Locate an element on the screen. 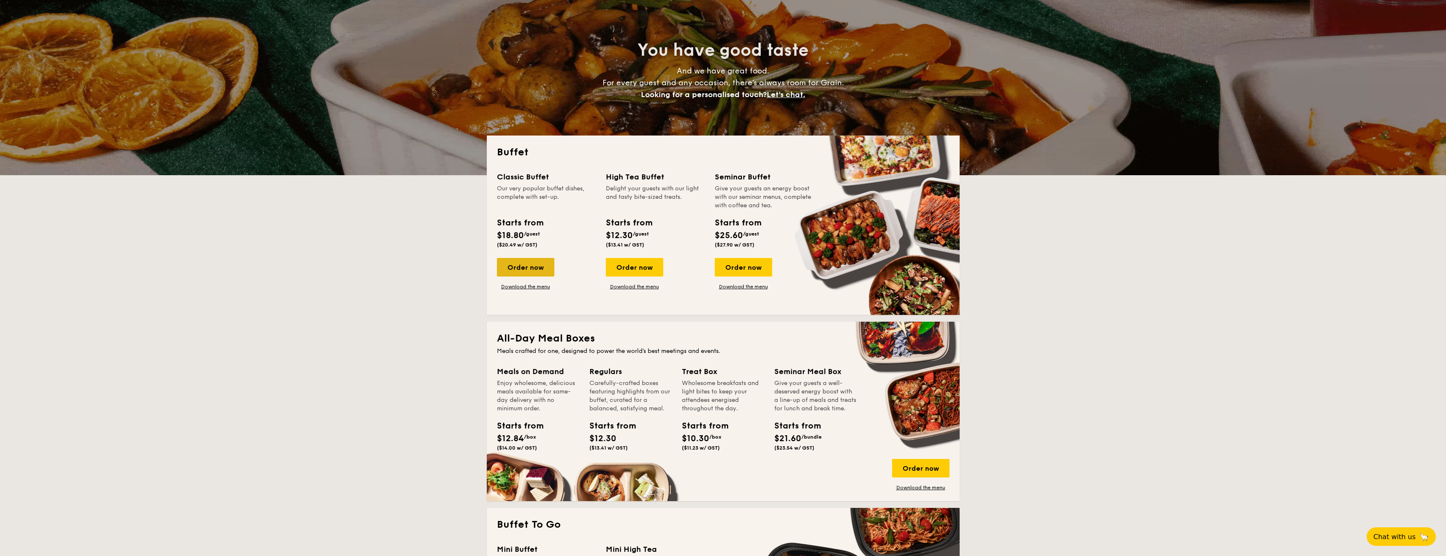 This screenshot has width=1446, height=556. div: Give your guests a well-deserved energy boost with a line-up of meals and treats for lunch and br... is located at coordinates (815, 396).